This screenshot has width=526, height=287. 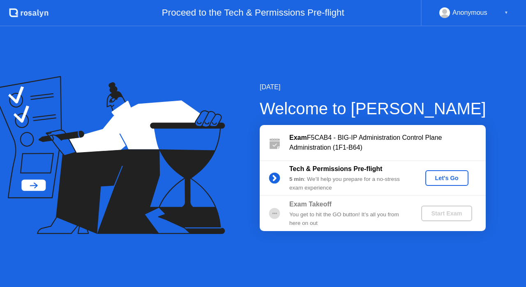 I want to click on button: Let's Go, so click(x=447, y=178).